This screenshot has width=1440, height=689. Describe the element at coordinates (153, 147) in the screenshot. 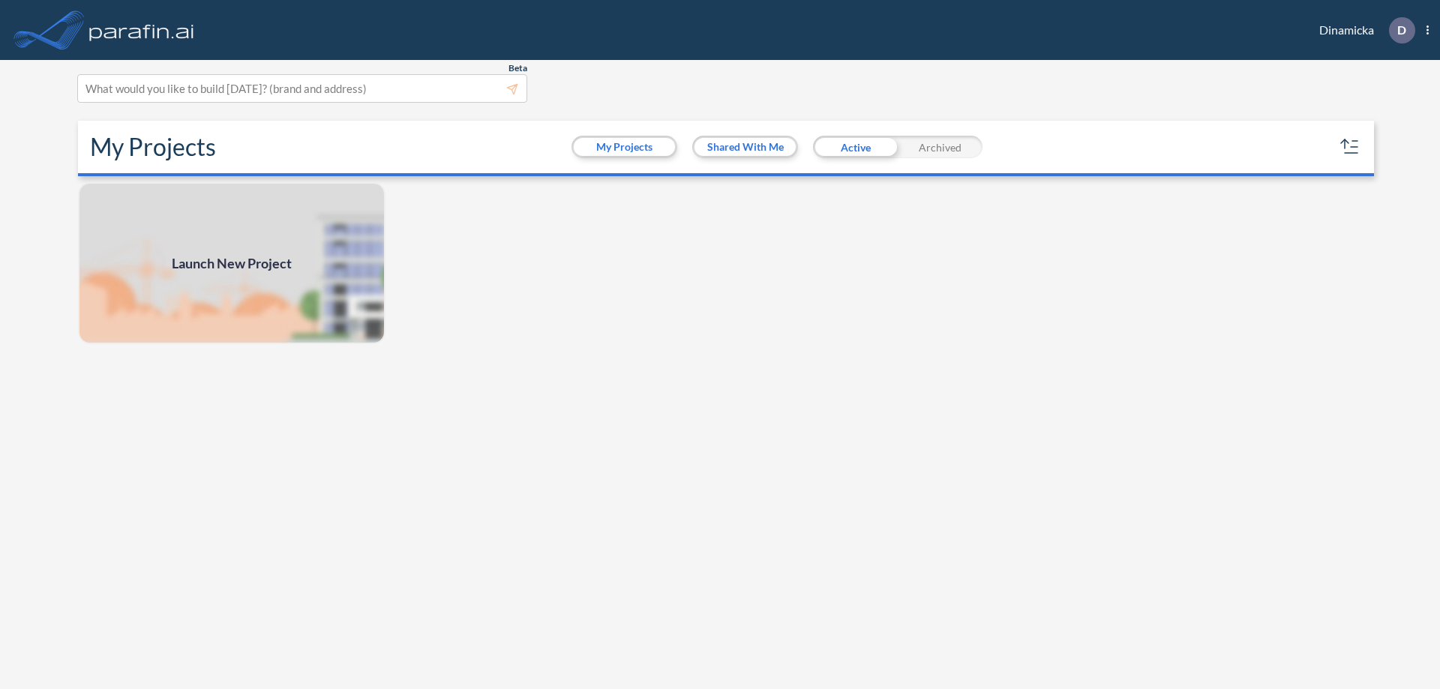

I see `h2: My Projects` at that location.